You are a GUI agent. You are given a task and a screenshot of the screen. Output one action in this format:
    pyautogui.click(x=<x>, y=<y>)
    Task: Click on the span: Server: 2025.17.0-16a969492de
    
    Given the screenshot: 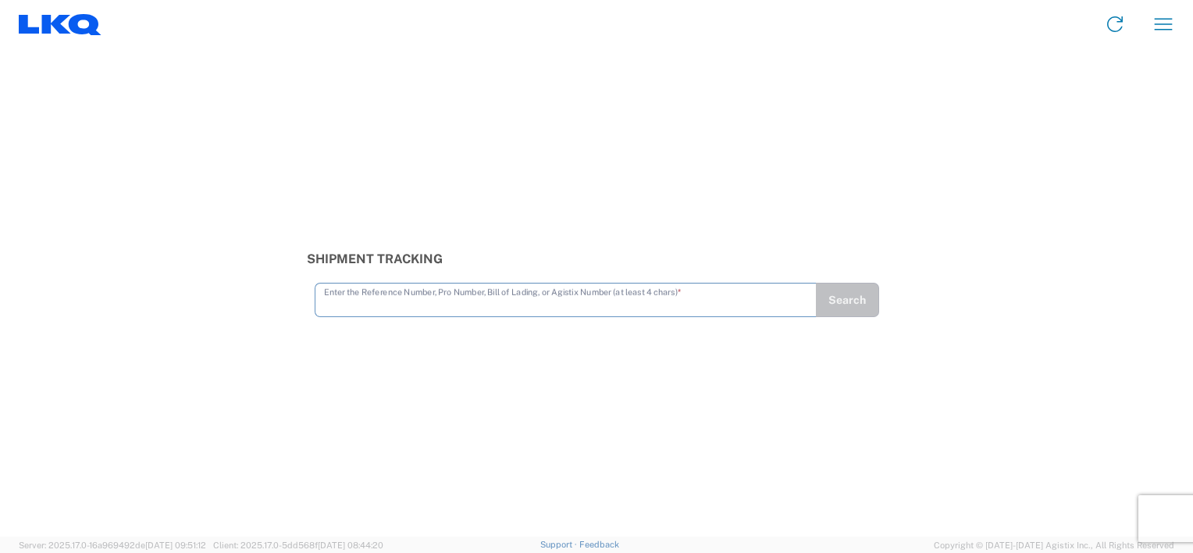 What is the action you would take?
    pyautogui.click(x=112, y=545)
    